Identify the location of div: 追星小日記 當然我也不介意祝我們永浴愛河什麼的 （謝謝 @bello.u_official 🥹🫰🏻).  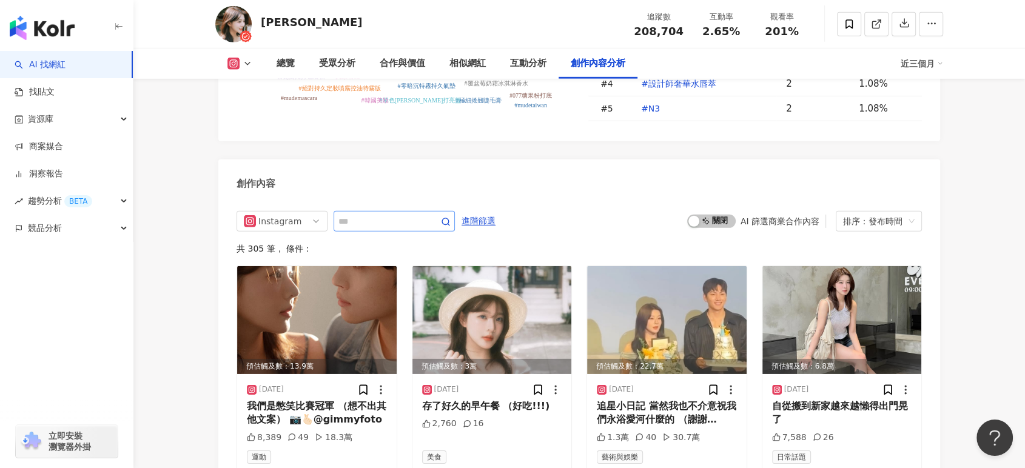
(667, 413).